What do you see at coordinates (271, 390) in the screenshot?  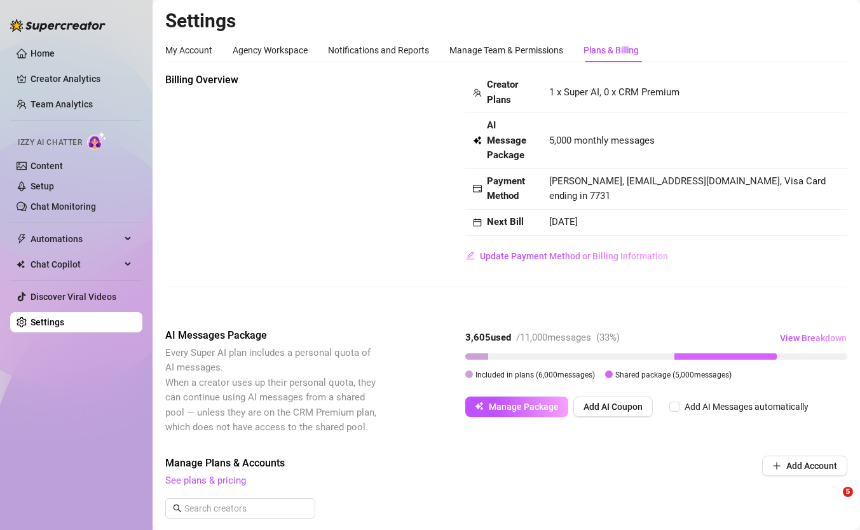 I see `span: Every Super AI plan includes a personal quota of AI messages. When a creator uses up their person...` at bounding box center [271, 390].